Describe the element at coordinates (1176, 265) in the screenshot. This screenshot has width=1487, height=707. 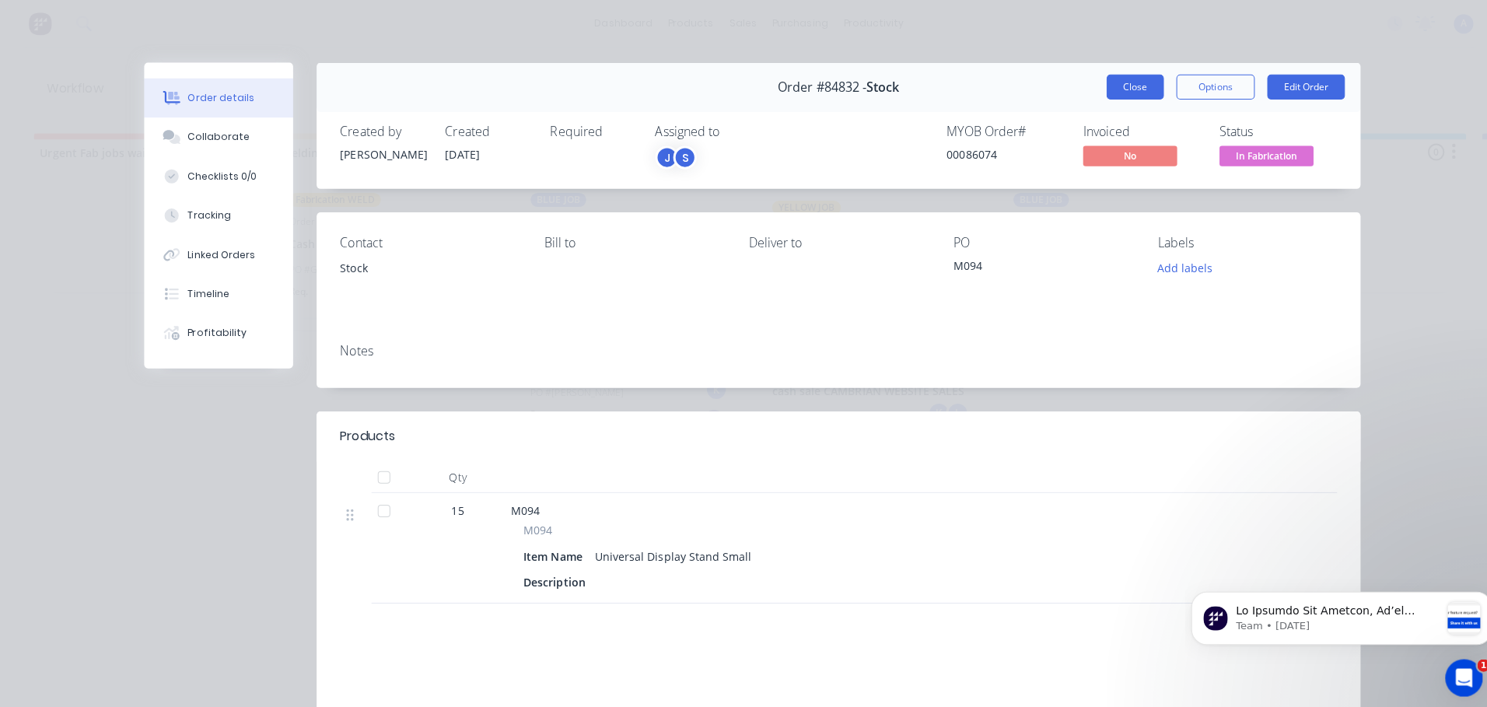
I see `button: Add labels` at that location.